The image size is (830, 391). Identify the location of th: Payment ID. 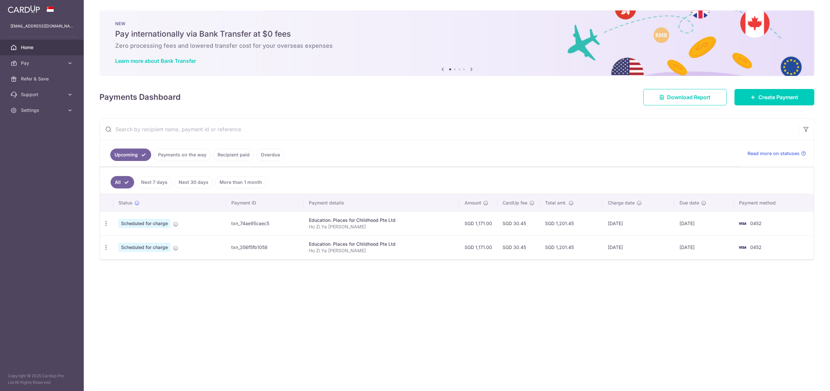
(265, 203).